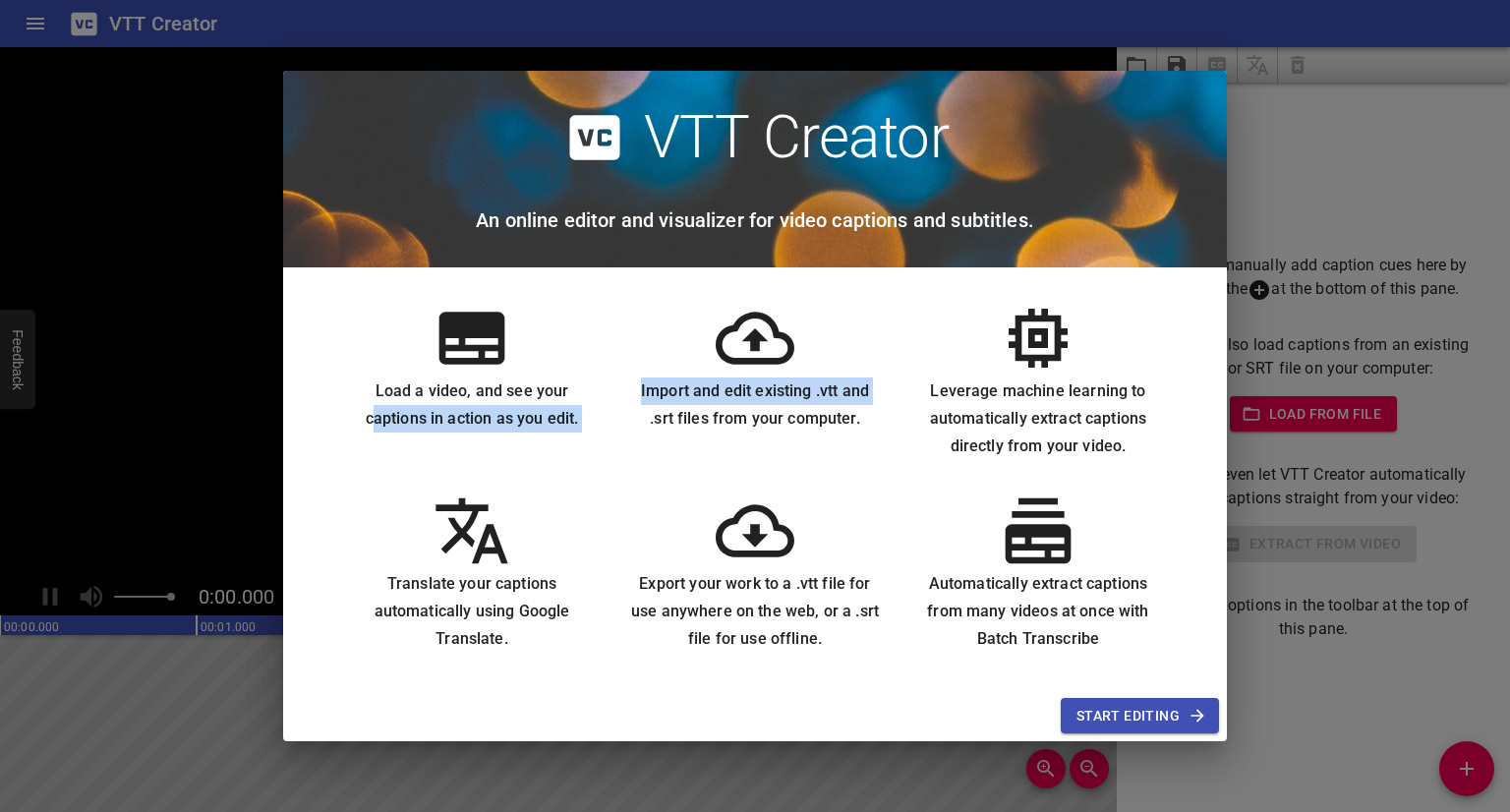 Image resolution: width=1510 pixels, height=812 pixels. What do you see at coordinates (1139, 715) in the screenshot?
I see `span: Start Editing` at bounding box center [1139, 715].